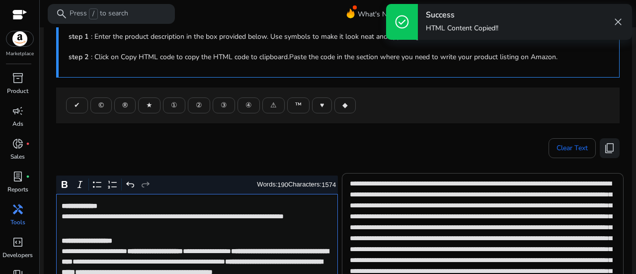 Image resolution: width=636 pixels, height=274 pixels. Describe the element at coordinates (62, 14) in the screenshot. I see `span: search` at that location.